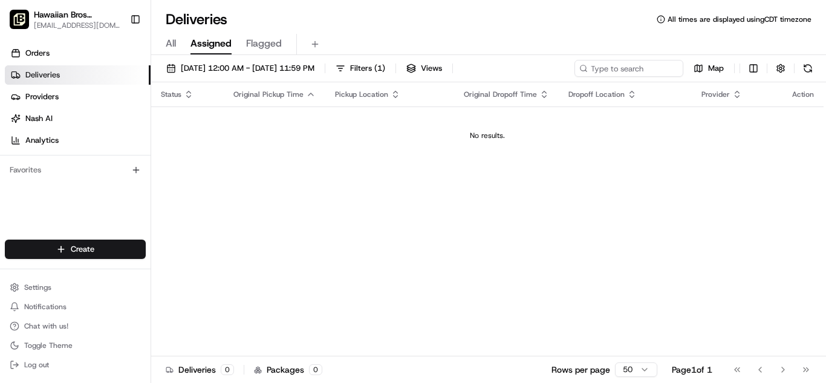 This screenshot has height=383, width=826. What do you see at coordinates (264, 44) in the screenshot?
I see `span: Flagged` at bounding box center [264, 44].